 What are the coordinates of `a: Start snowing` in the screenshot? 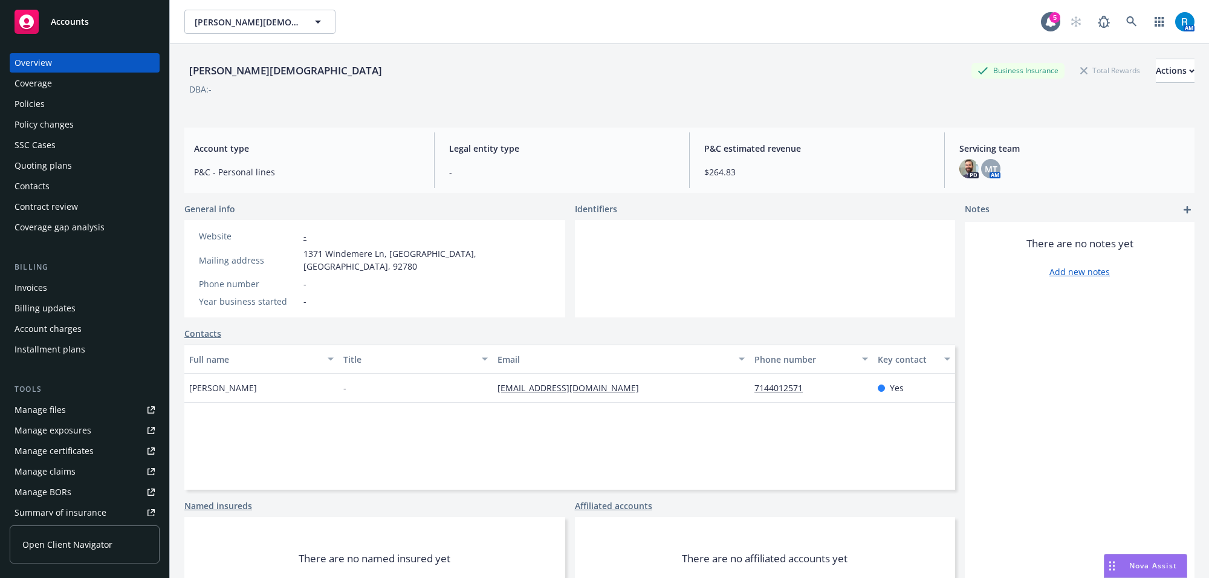 It's located at (1076, 22).